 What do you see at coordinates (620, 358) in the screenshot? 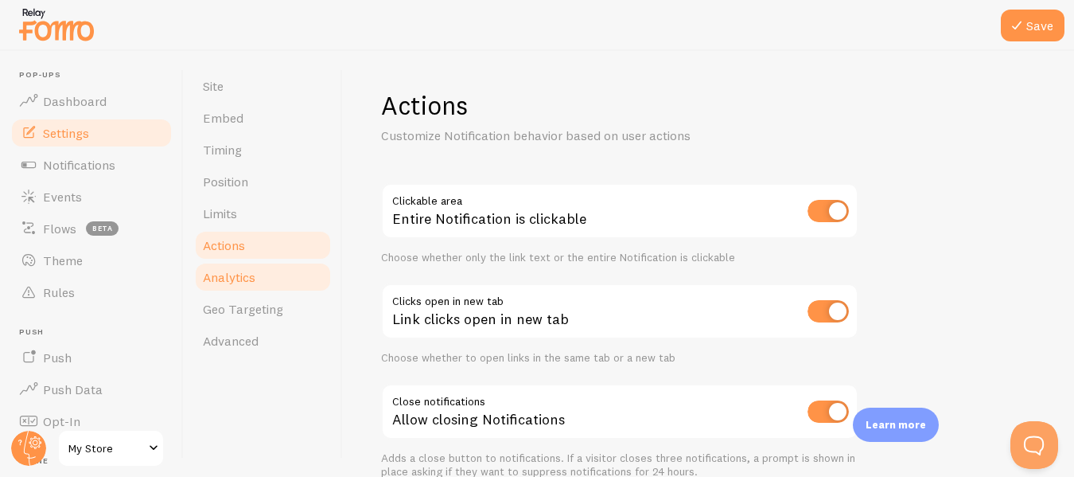
I see `div: Choose whether to open links in the same tab or a new tab` at bounding box center [620, 358].